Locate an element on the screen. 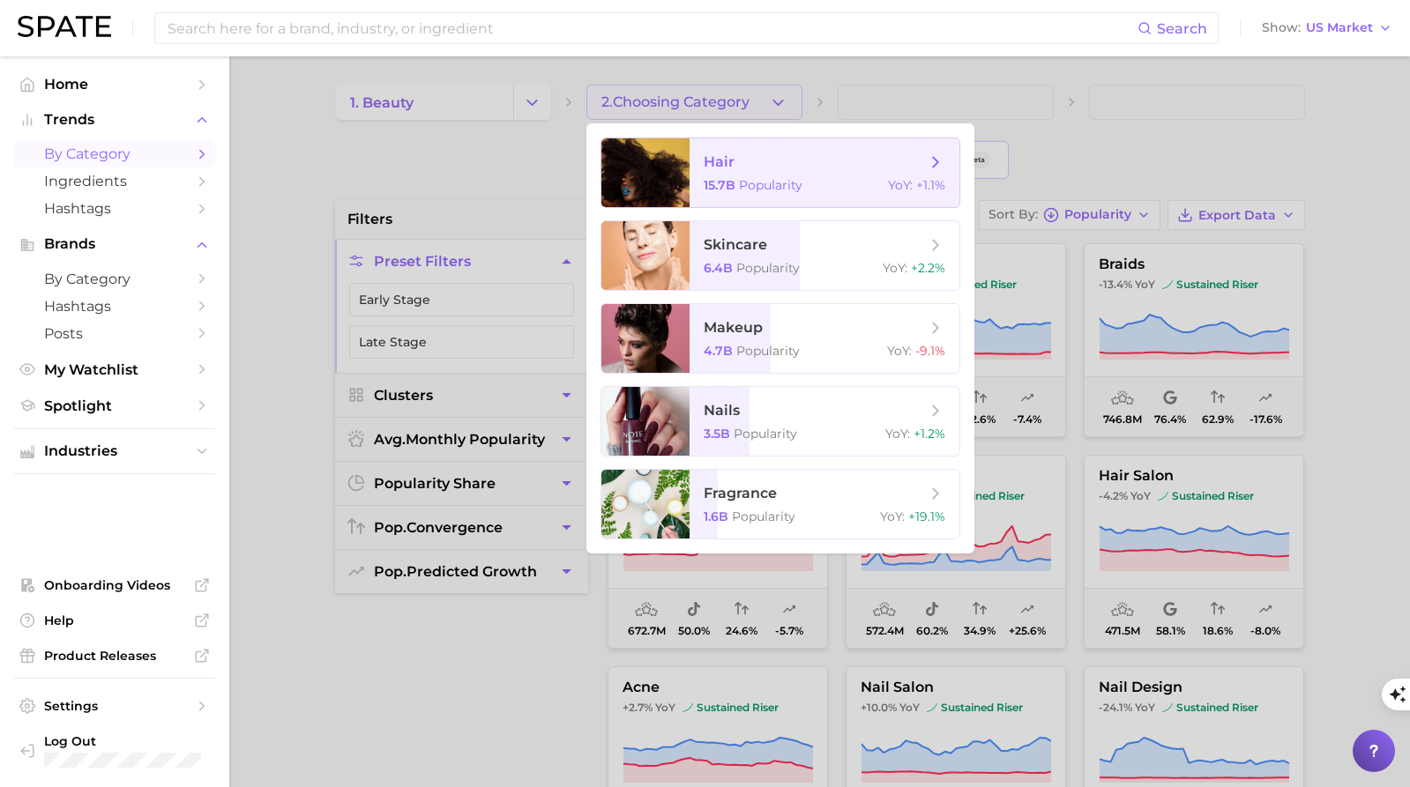  span: Industries is located at coordinates (115, 452).